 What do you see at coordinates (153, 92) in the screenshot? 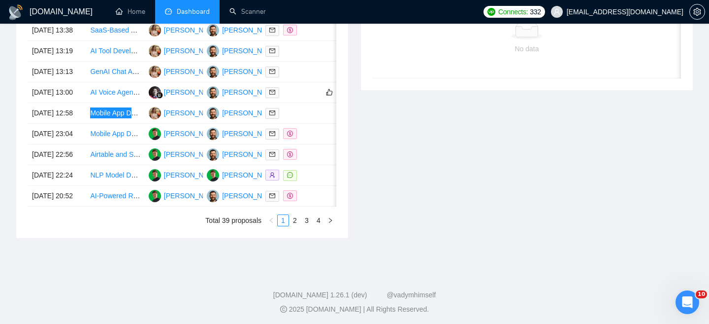
I see `a: AI Voice Agent Development for Logistics` at bounding box center [153, 92].